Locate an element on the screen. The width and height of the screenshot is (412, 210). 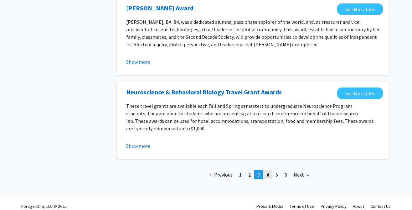
span: 3 is located at coordinates (259, 175).